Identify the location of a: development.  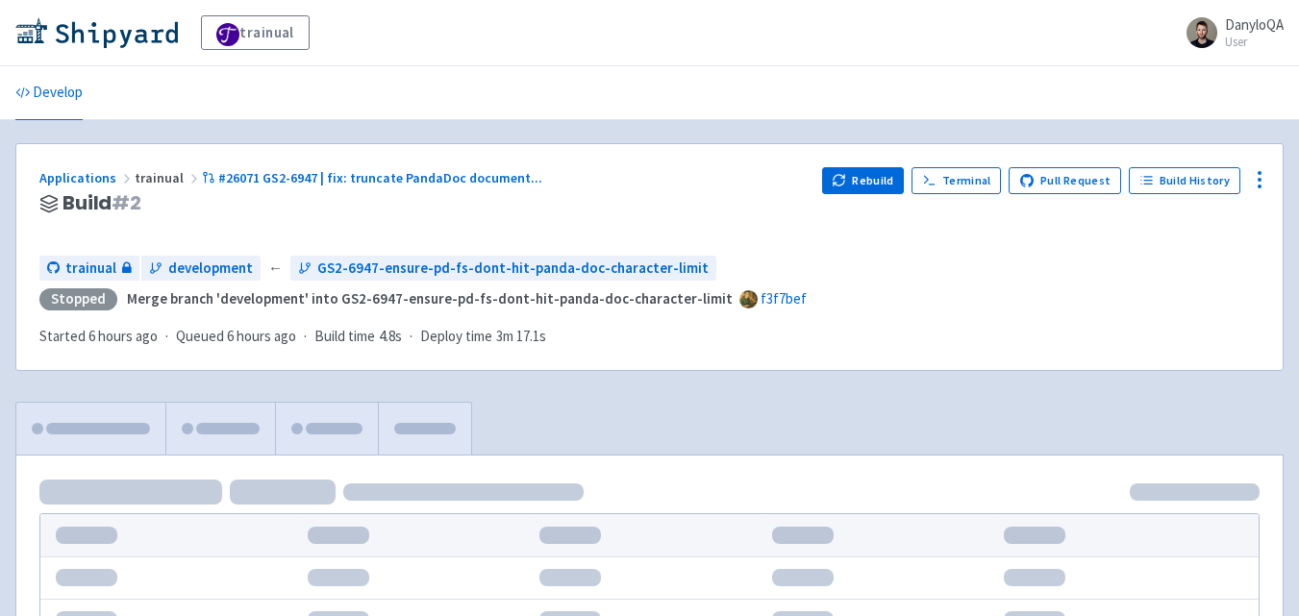
(201, 268).